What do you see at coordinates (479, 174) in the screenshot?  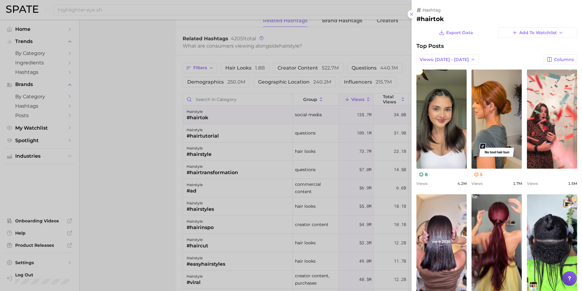 I see `button: 5` at bounding box center [479, 174].